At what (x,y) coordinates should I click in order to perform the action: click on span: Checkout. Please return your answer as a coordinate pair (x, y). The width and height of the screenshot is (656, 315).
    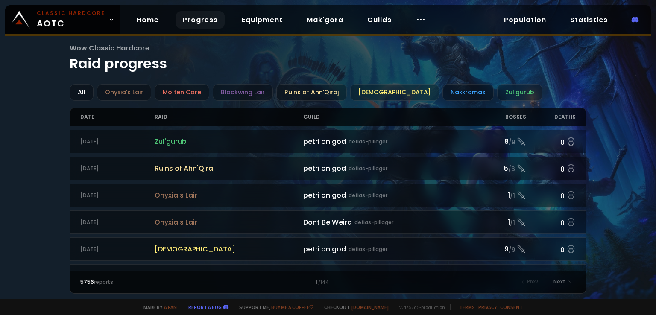
    Looking at the image, I should click on (354, 307).